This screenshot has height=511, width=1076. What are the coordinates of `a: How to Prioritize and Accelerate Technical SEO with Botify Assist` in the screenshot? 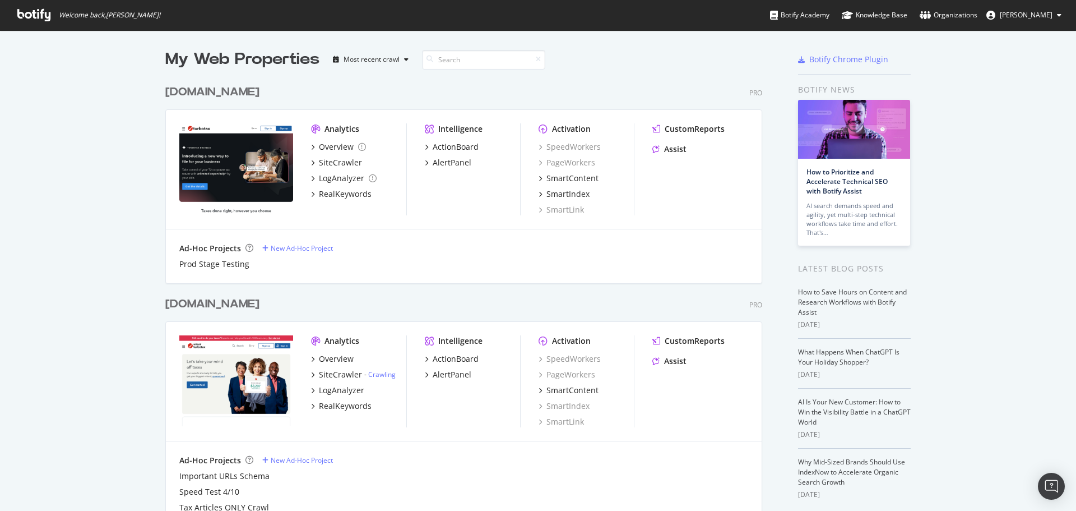 It's located at (847, 181).